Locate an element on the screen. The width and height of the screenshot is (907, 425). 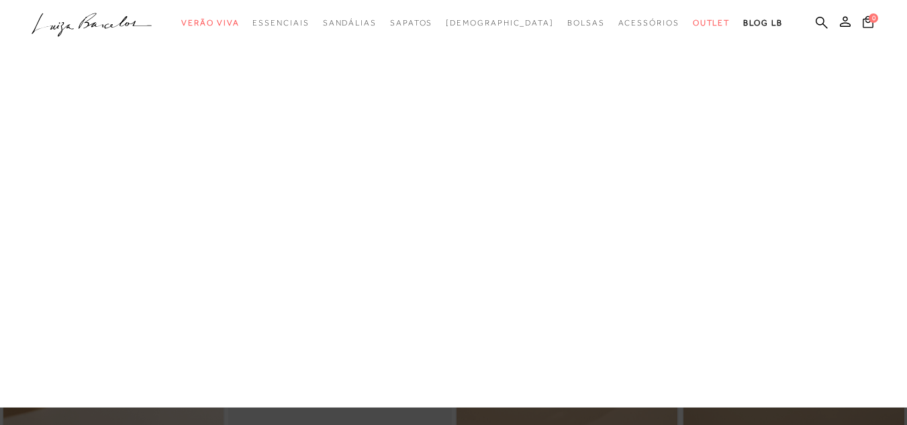
span: Verão Viva is located at coordinates (210, 23).